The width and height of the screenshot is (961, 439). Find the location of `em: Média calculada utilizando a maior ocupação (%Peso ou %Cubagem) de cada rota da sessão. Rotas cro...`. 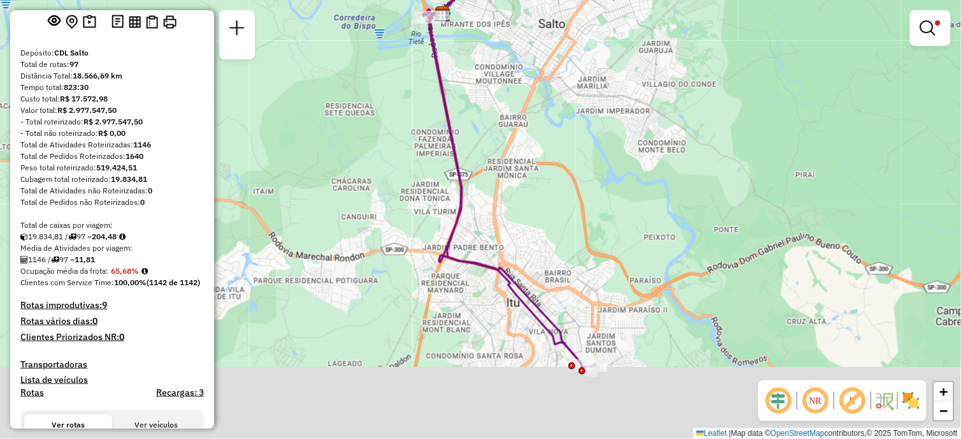

em: Média calculada utilizando a maior ocupação (%Peso ou %Cubagem) de cada rota da sessão. Rotas cro... is located at coordinates (145, 271).